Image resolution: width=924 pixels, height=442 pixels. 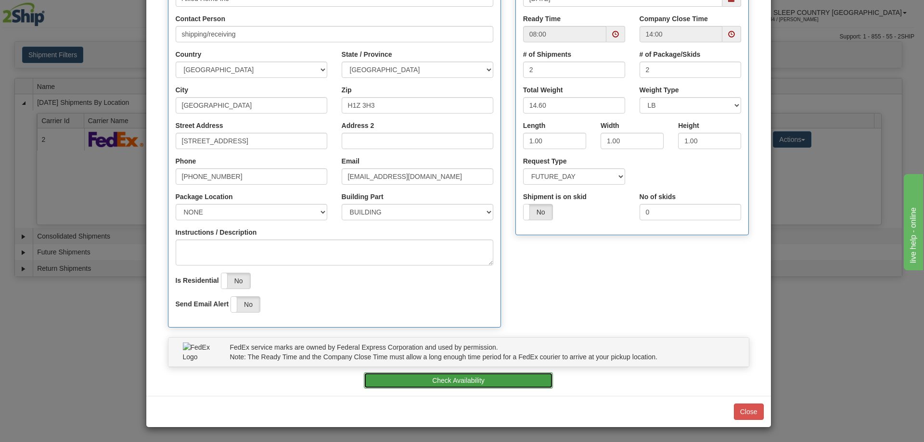 What do you see at coordinates (358, 126) in the screenshot?
I see `label: Address 2` at bounding box center [358, 126].